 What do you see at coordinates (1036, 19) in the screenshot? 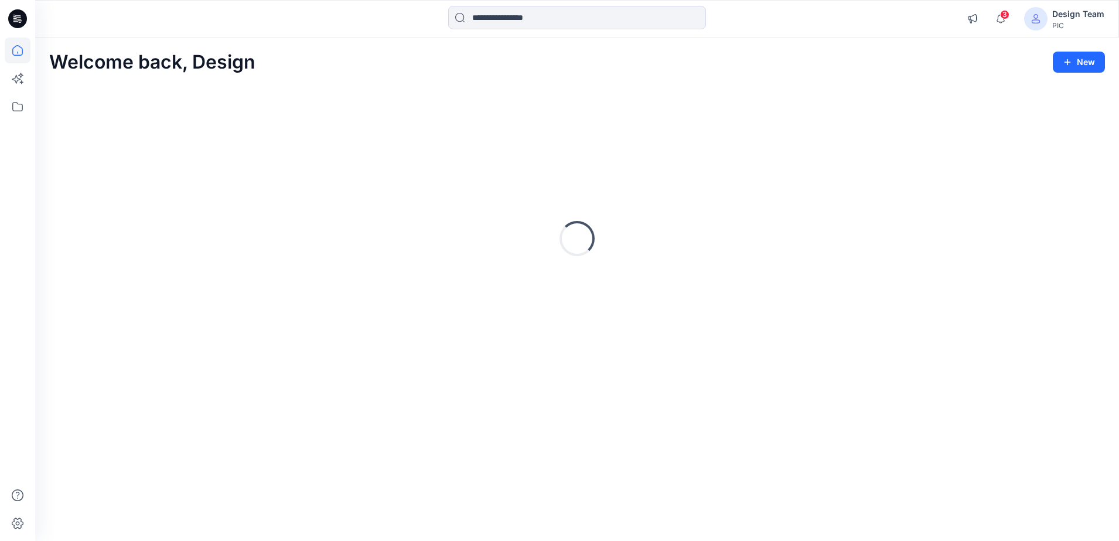
I see `svg: avatar` at bounding box center [1036, 19].